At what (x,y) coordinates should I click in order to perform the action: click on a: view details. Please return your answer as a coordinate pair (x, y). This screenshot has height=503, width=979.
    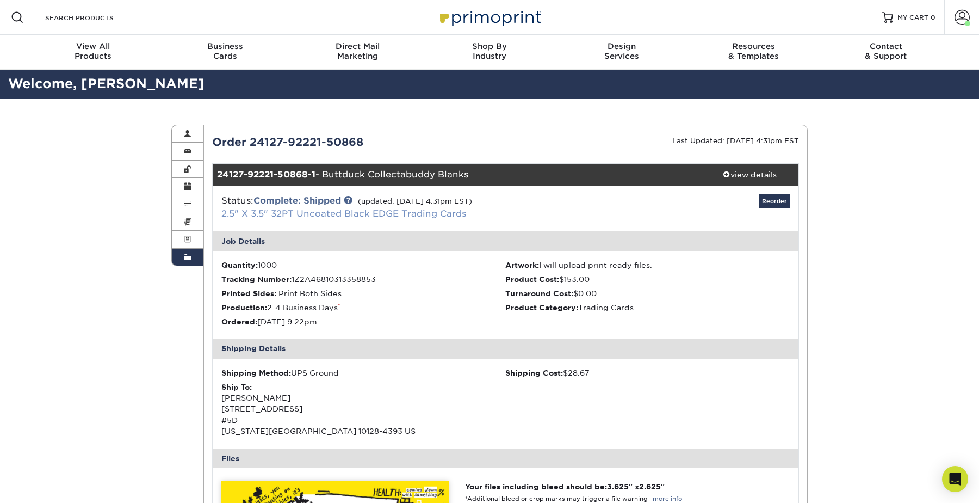
    Looking at the image, I should click on (750, 175).